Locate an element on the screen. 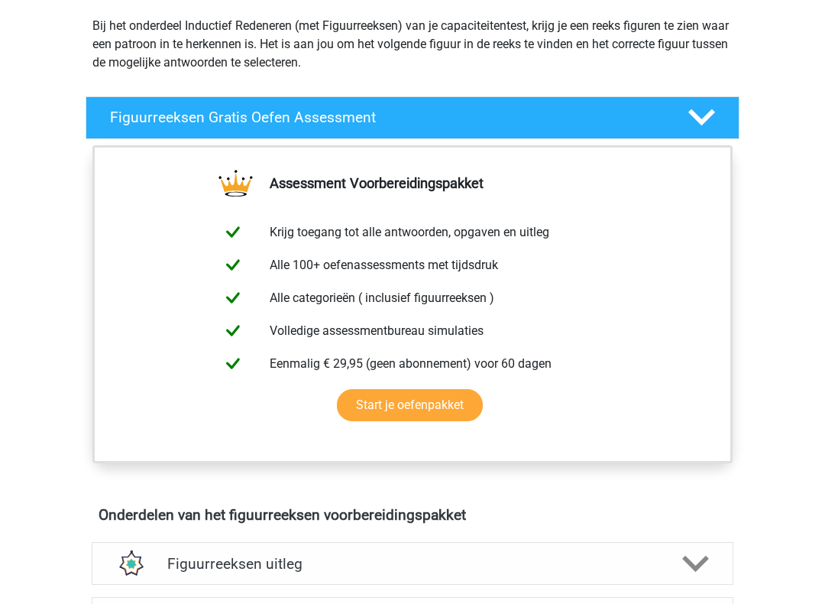  h4: Figuurreeksen Gratis Oefen Assessment is located at coordinates (387, 118).